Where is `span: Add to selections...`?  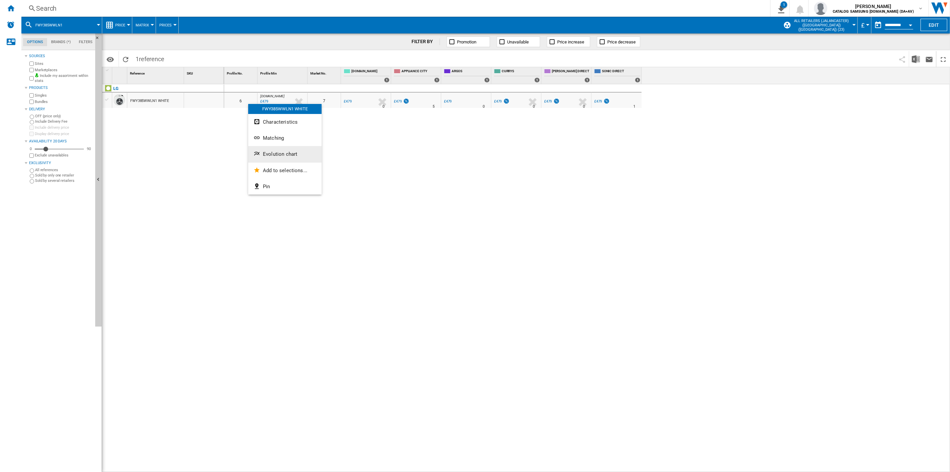
span: Add to selections... is located at coordinates (285, 170).